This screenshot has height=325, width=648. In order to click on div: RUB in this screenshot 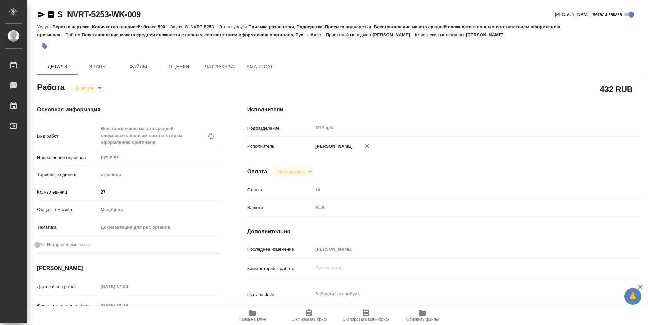, I will do `click(460, 208)`.